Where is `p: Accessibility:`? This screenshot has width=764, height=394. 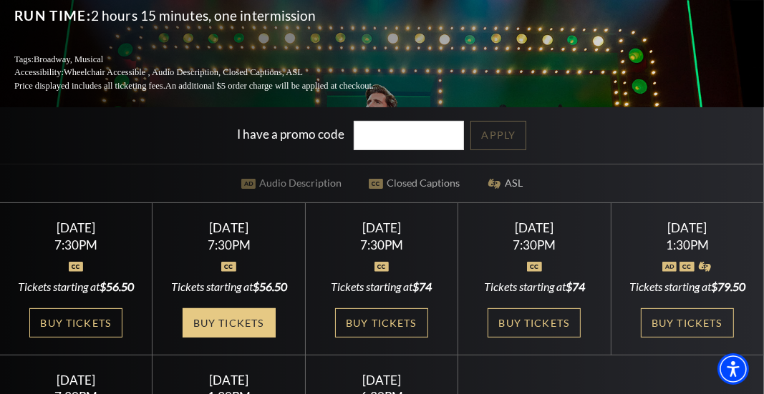 p: Accessibility: is located at coordinates (211, 72).